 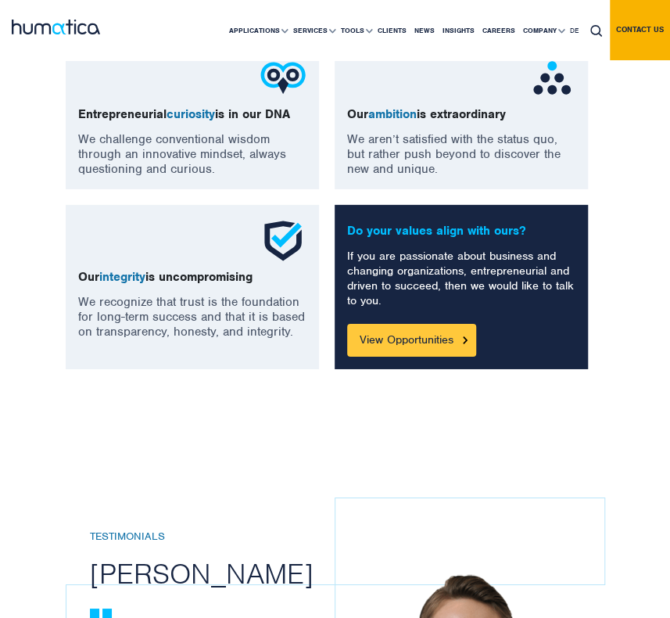 What do you see at coordinates (499, 30) in the screenshot?
I see `a: Careers` at bounding box center [499, 30].